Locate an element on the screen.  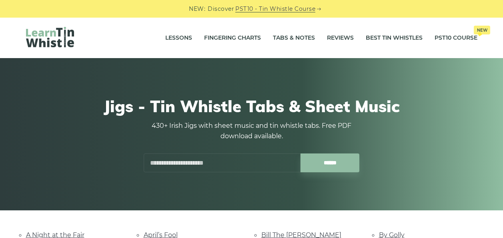
h1: Jigs - Tin Whistle Tabs & Sheet Music is located at coordinates (252, 106).